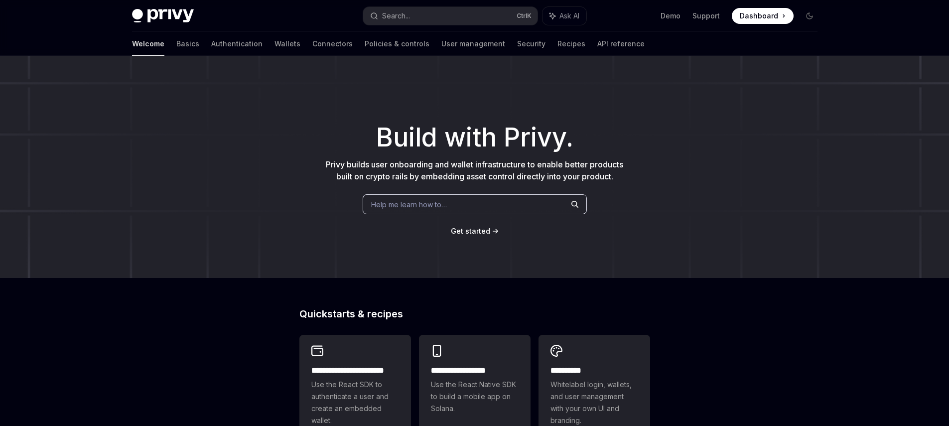 The width and height of the screenshot is (949, 426). What do you see at coordinates (475, 397) in the screenshot?
I see `span: Use the React Native SDK to build a mobile app on Solana.` at bounding box center [475, 397].